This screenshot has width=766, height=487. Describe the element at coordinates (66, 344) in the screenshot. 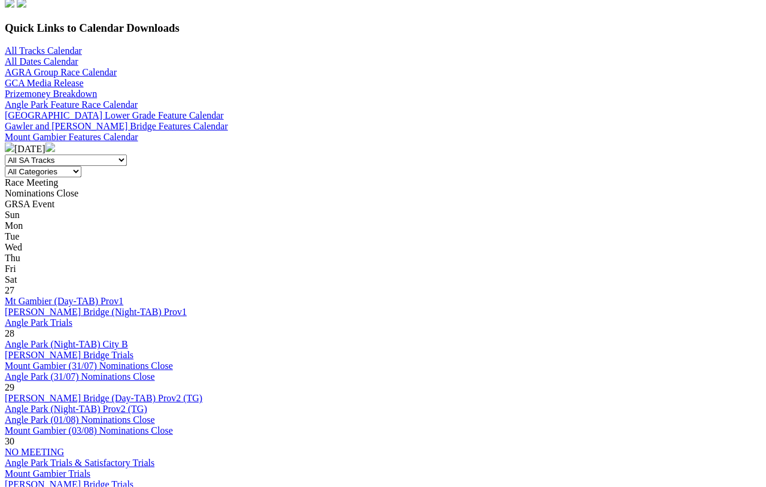

I see `a: Angle Park (Night-TAB) City B` at that location.